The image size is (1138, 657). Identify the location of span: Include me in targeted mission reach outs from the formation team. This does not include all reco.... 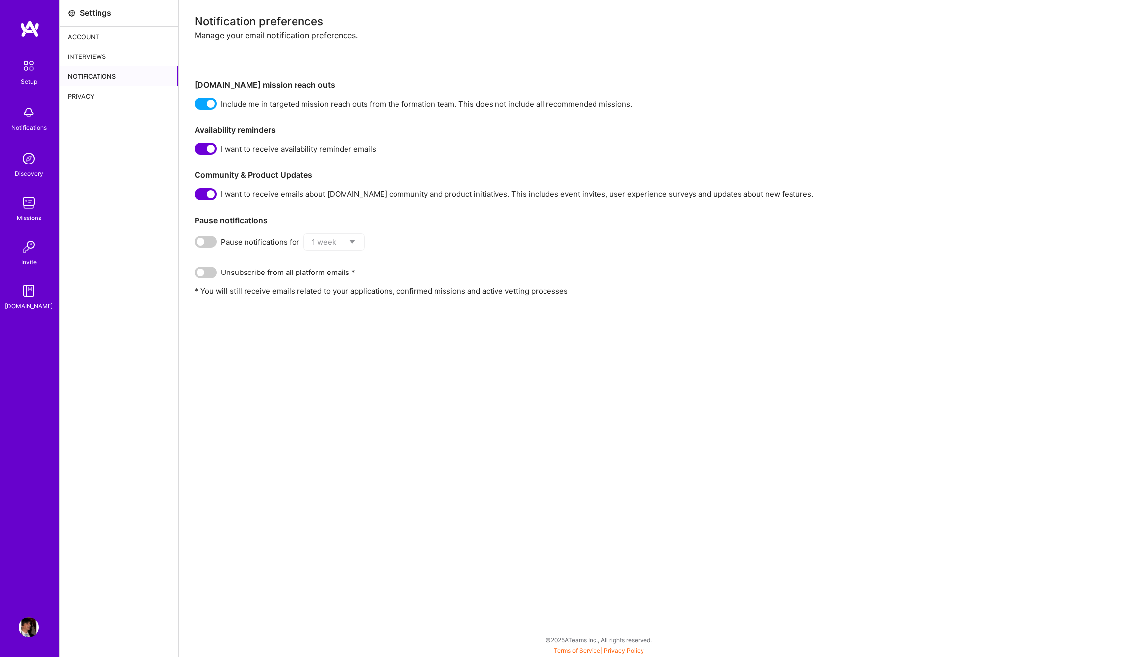
(426, 103).